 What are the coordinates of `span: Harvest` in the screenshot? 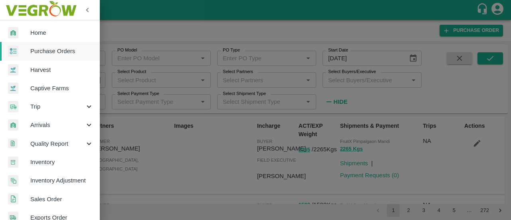 It's located at (62, 70).